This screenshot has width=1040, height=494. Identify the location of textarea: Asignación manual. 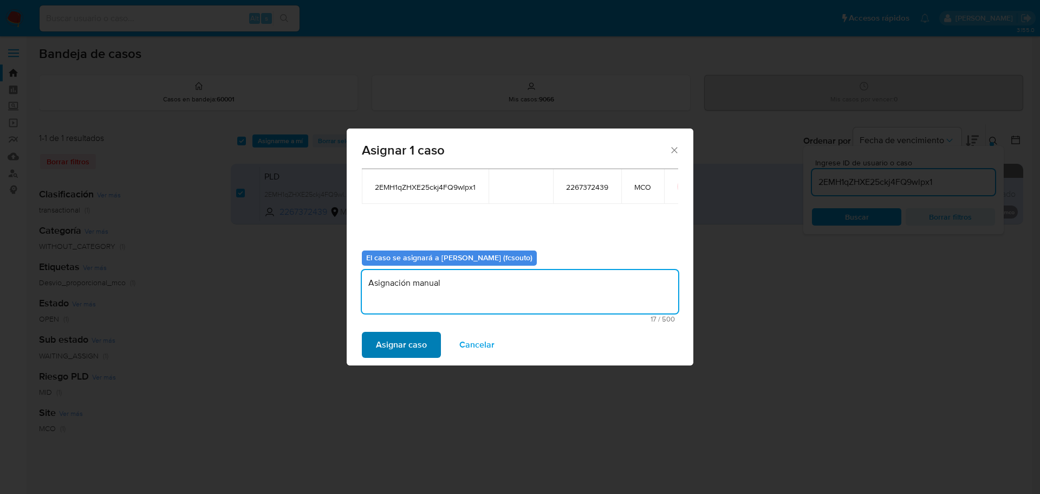
(520, 292).